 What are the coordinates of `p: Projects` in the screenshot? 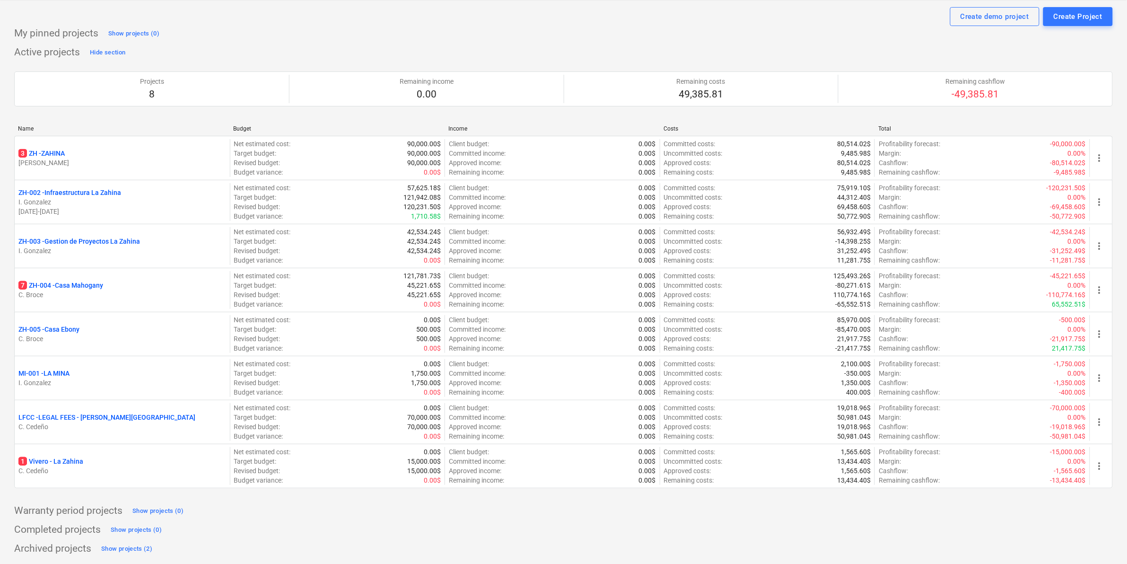 It's located at (152, 81).